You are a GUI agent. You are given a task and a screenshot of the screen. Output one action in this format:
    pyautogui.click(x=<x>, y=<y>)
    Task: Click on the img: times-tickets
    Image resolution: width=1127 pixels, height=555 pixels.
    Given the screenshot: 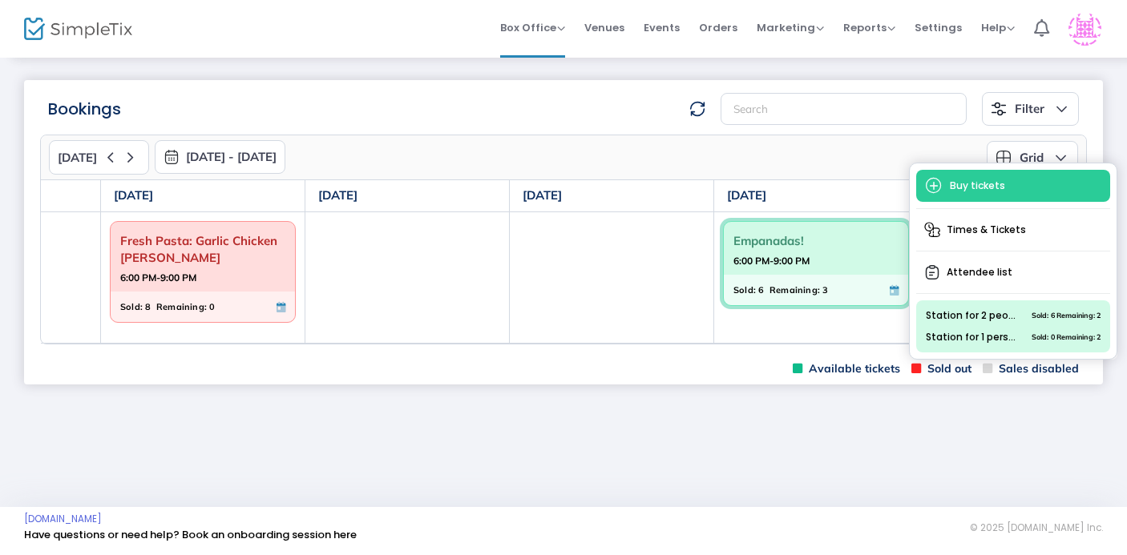 What is the action you would take?
    pyautogui.click(x=932, y=230)
    